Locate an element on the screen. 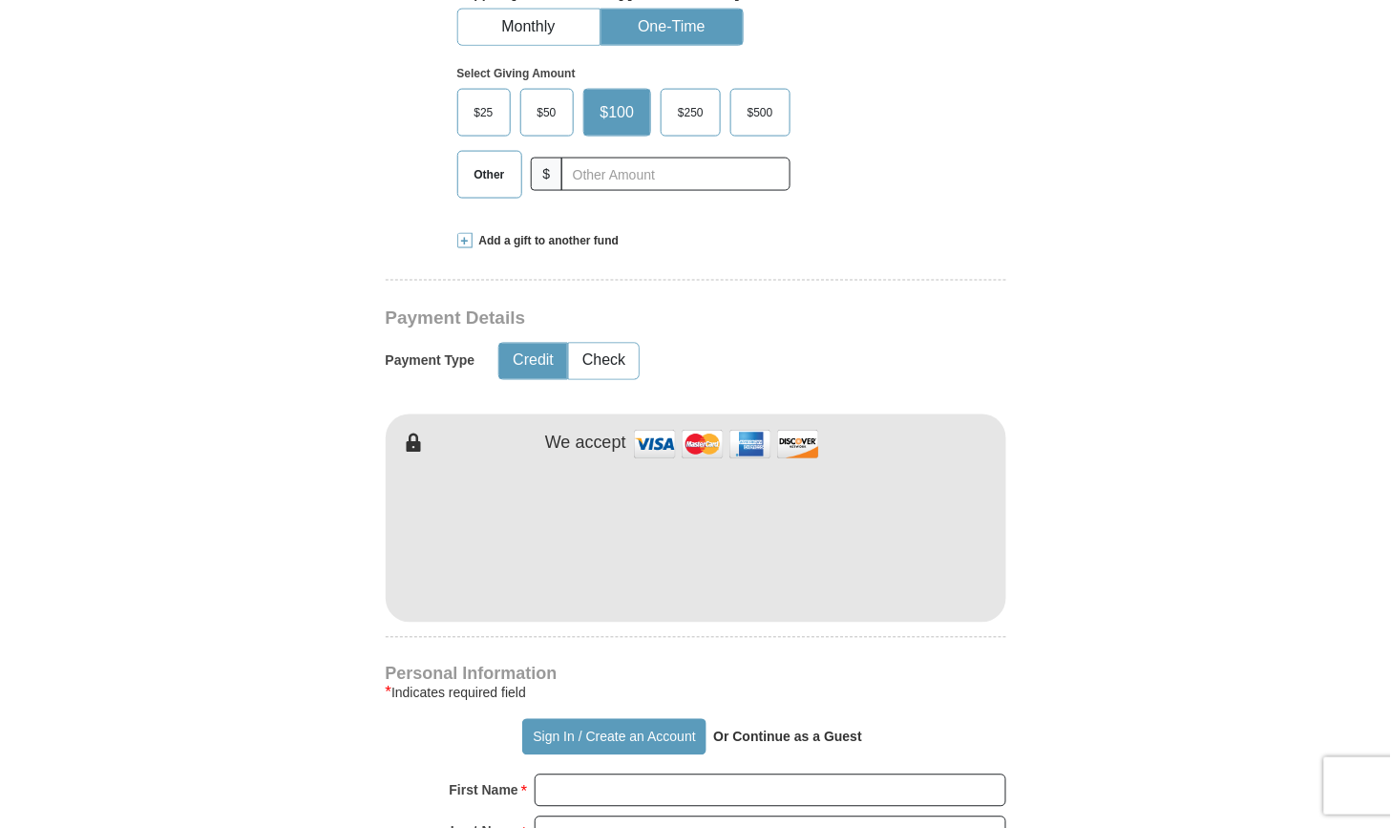  img: credit cards accepted is located at coordinates (727, 444).